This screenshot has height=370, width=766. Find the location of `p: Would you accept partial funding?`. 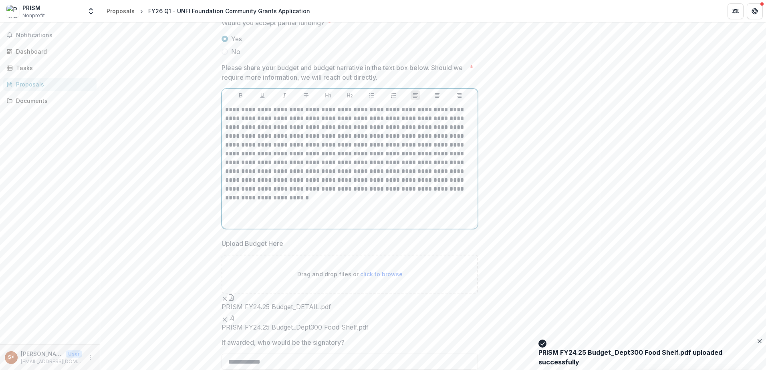

p: Would you accept partial funding? is located at coordinates (273, 23).